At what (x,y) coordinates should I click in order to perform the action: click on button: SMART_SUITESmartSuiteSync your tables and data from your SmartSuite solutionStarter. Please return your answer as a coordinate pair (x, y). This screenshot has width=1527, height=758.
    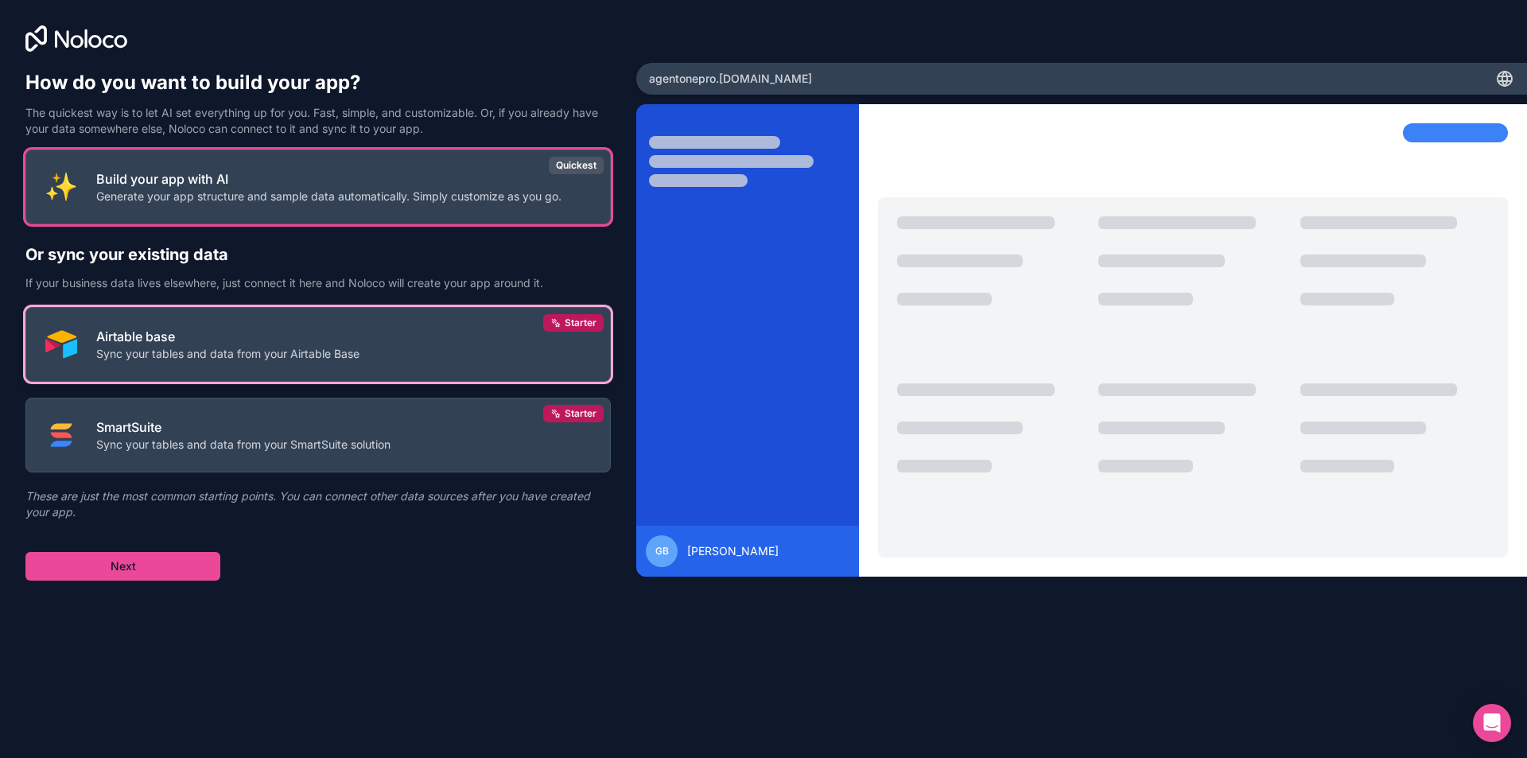
    Looking at the image, I should click on (318, 435).